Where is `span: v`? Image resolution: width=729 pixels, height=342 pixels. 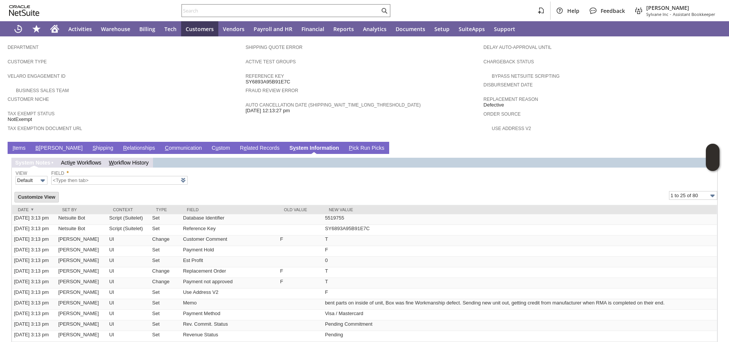 span: v is located at coordinates (71, 163).